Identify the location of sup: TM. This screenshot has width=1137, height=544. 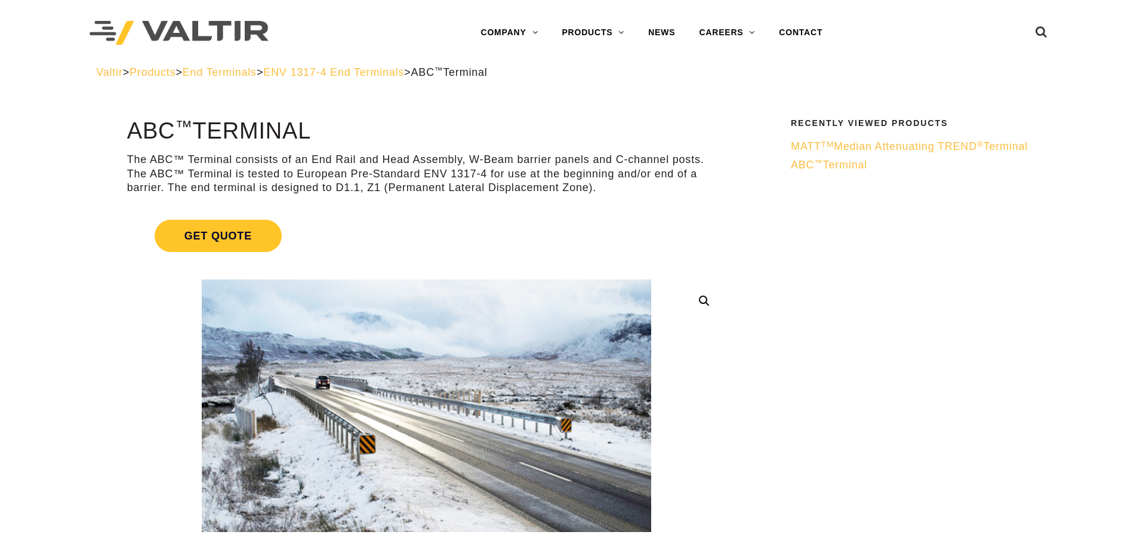
(827, 144).